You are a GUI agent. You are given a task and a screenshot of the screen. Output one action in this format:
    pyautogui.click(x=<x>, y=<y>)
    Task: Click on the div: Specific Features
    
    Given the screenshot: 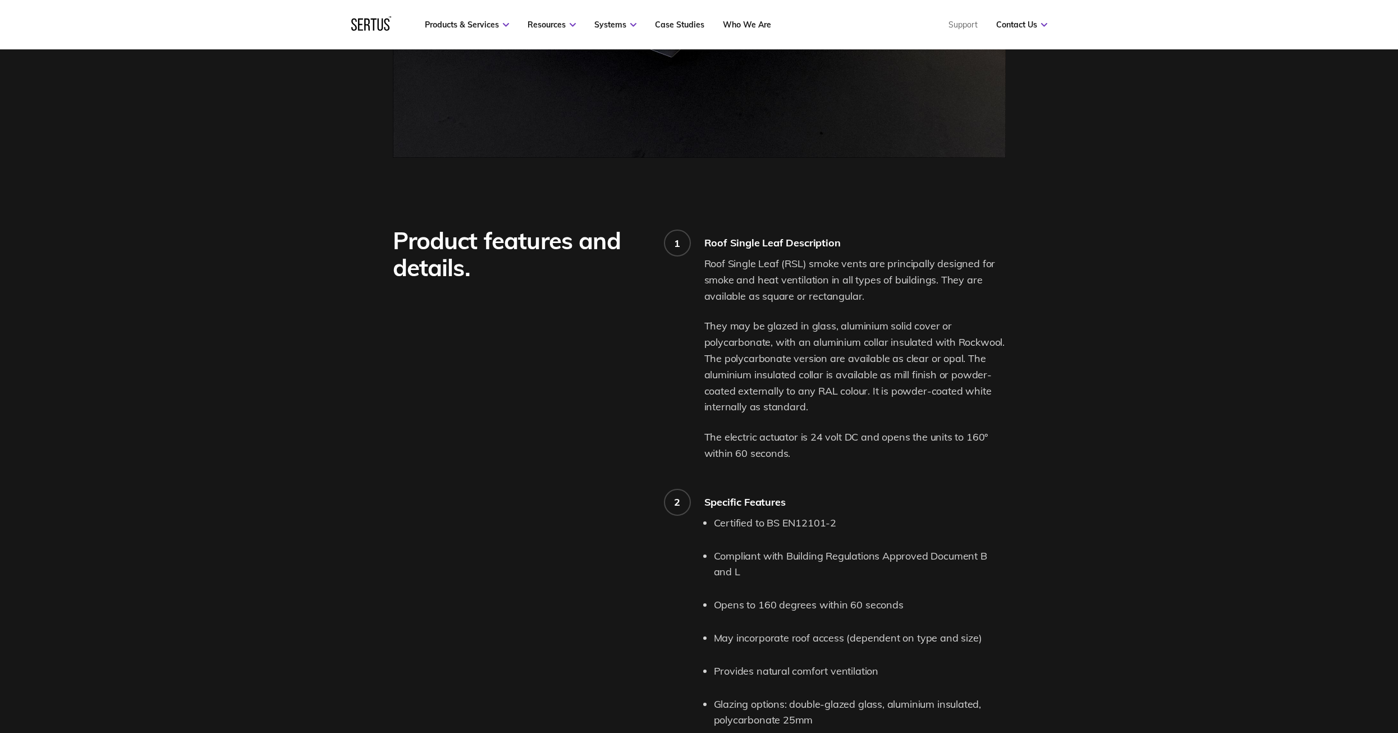 What is the action you would take?
    pyautogui.click(x=855, y=502)
    